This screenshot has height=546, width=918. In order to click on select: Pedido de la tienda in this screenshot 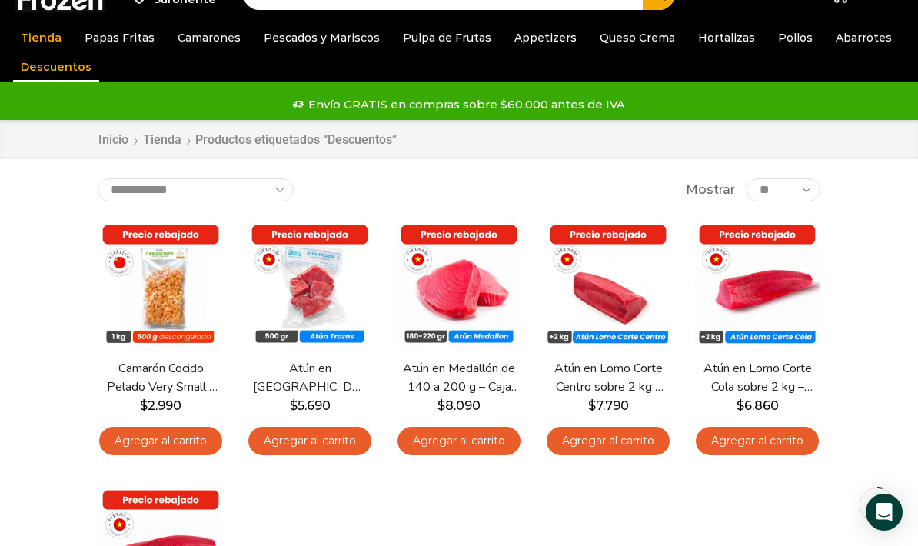, I will do `click(195, 190)`.